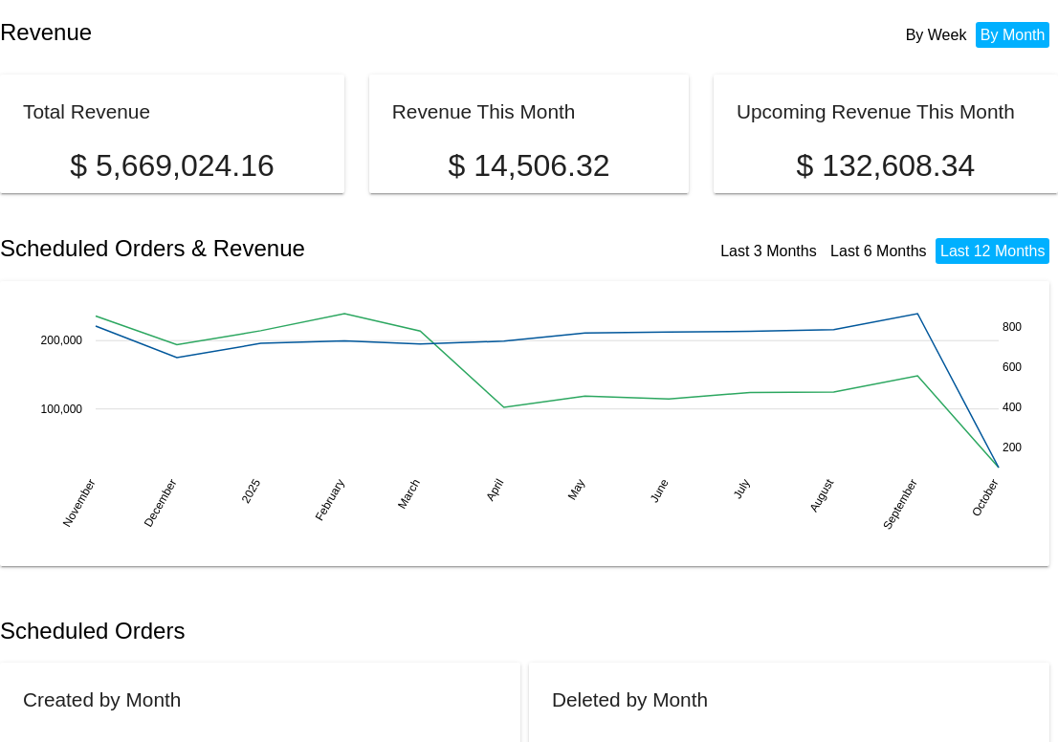 This screenshot has height=742, width=1058. I want to click on text: July, so click(741, 488).